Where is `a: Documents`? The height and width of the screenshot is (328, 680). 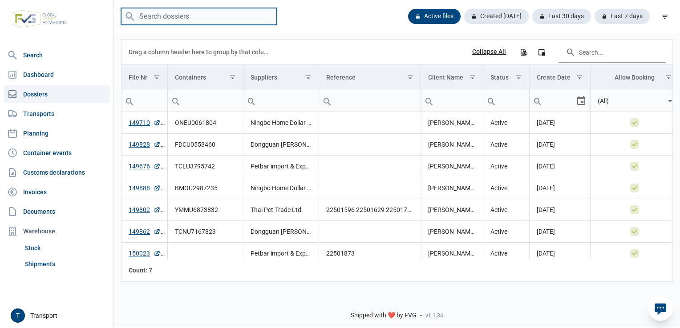 a: Documents is located at coordinates (56, 212).